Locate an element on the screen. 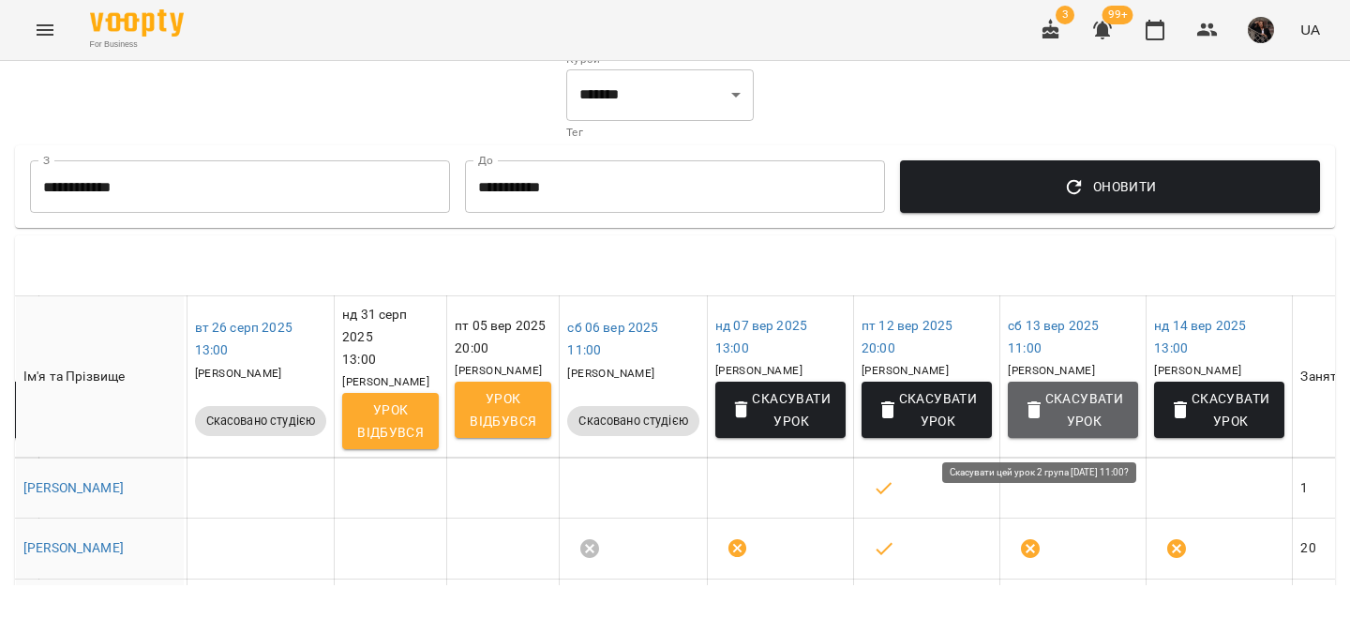  button: Menu is located at coordinates (45, 30).